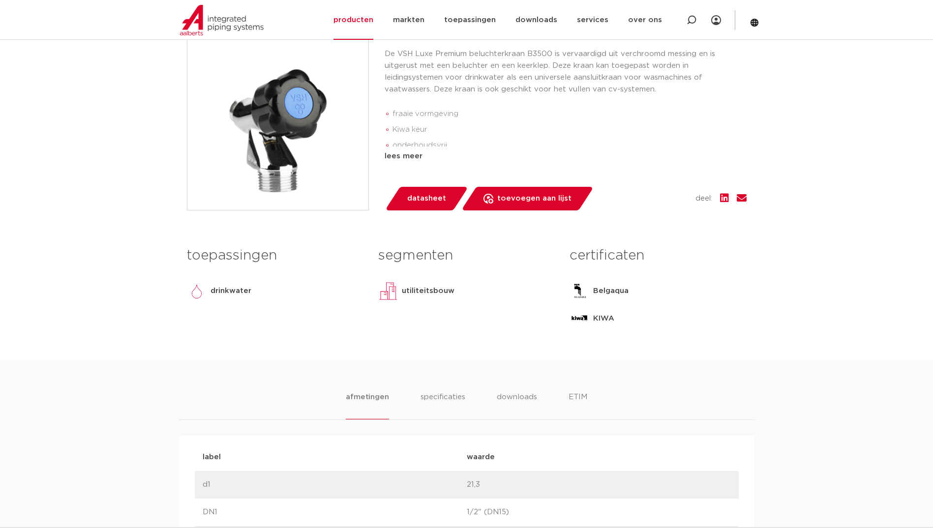  What do you see at coordinates (428, 291) in the screenshot?
I see `p: utiliteitsbouw` at bounding box center [428, 291].